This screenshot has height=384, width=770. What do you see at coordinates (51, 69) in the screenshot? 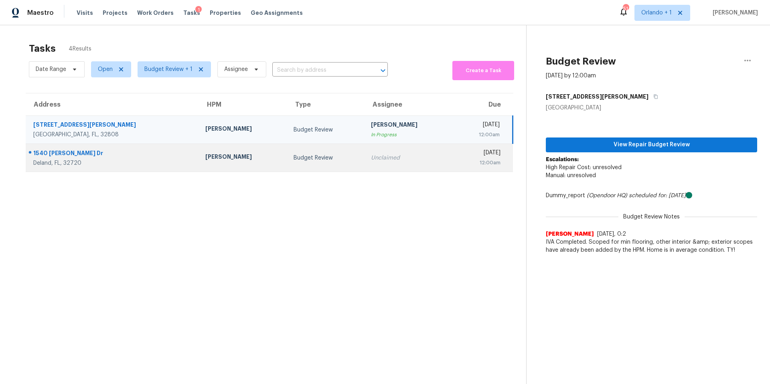
I see `span: Date Range` at bounding box center [51, 69].